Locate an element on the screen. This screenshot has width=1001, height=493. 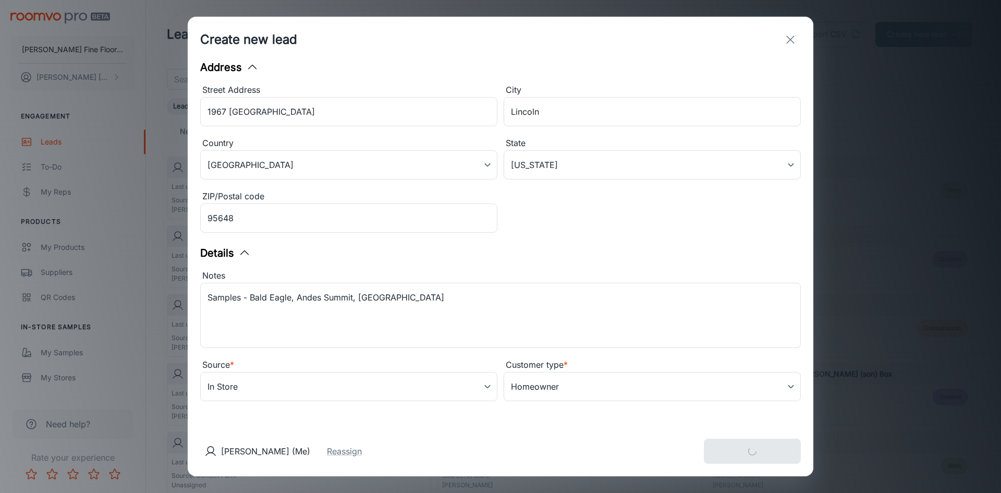
button: exit is located at coordinates (791, 40).